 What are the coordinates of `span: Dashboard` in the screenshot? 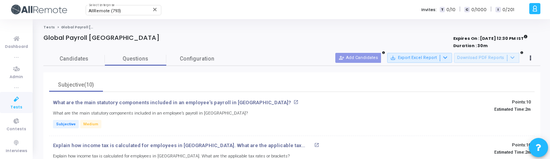 It's located at (17, 47).